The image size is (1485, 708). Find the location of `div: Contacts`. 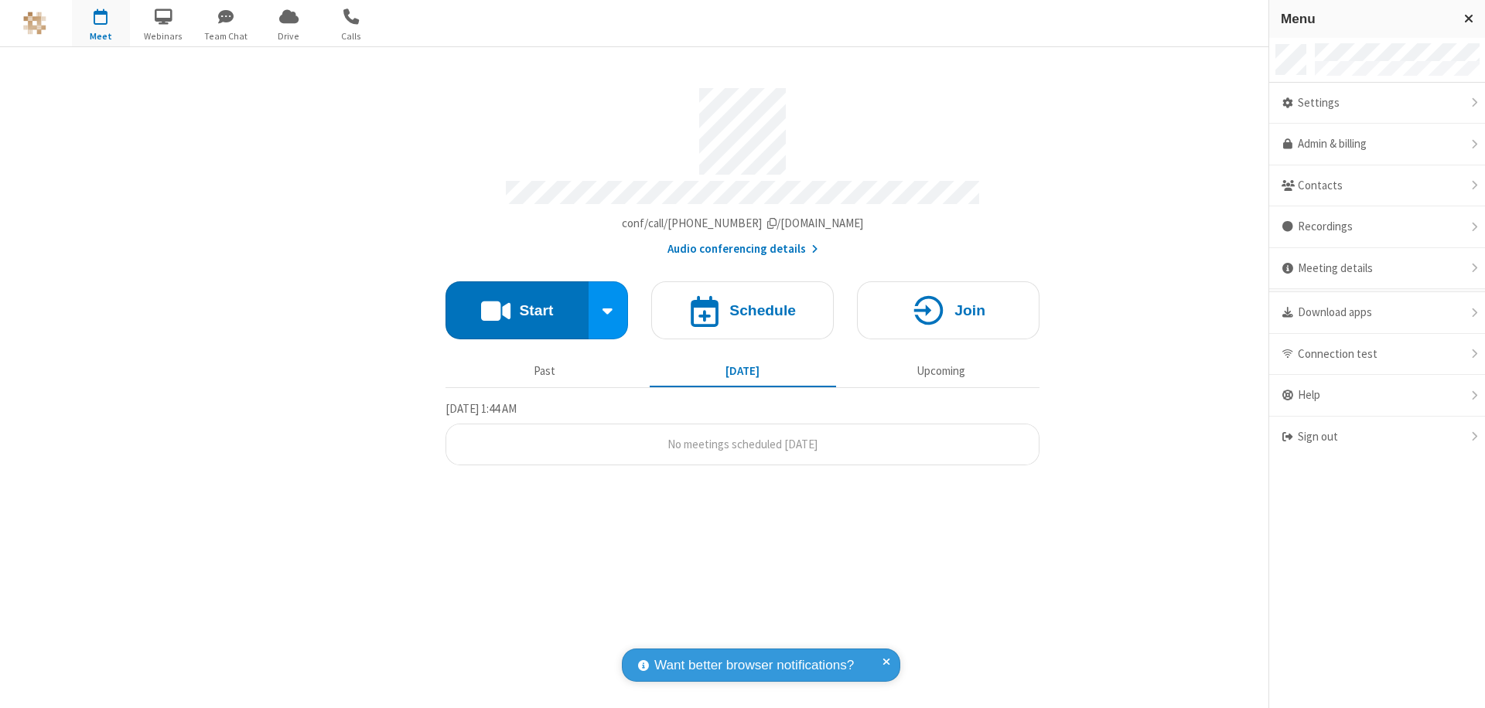

div: Contacts is located at coordinates (1376, 186).